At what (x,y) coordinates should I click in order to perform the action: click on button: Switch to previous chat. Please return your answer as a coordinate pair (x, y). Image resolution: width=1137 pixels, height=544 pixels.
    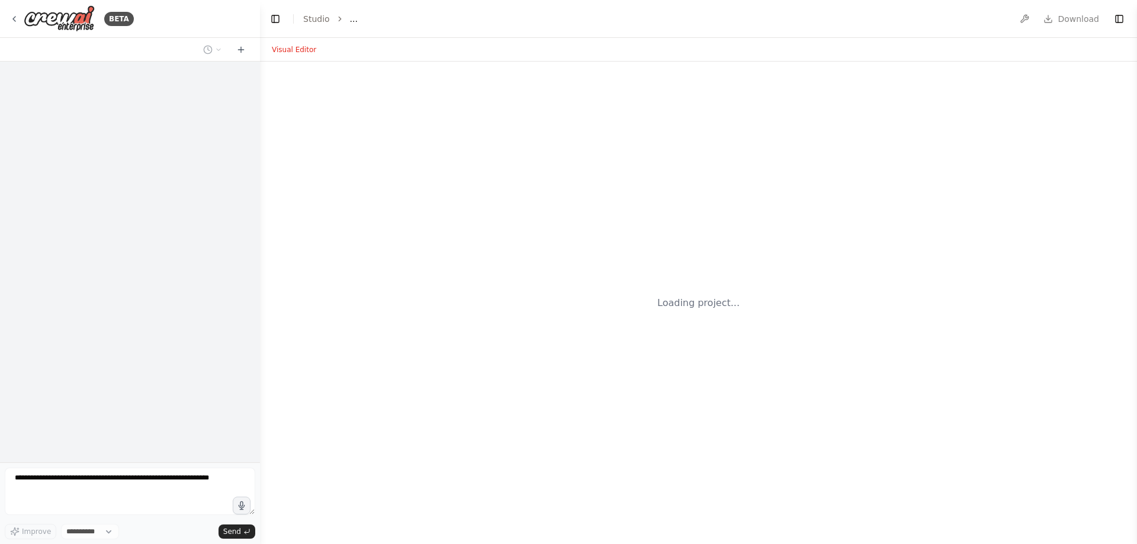
    Looking at the image, I should click on (213, 50).